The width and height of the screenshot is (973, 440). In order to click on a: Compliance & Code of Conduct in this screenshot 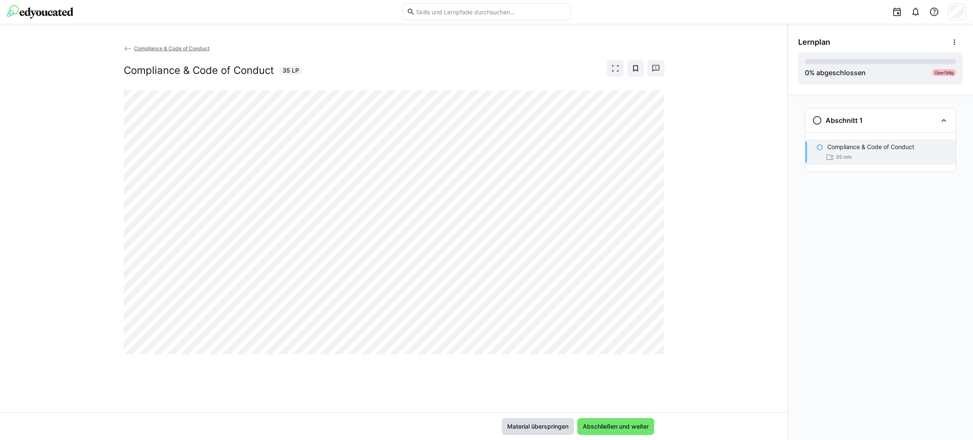, I will do `click(167, 48)`.